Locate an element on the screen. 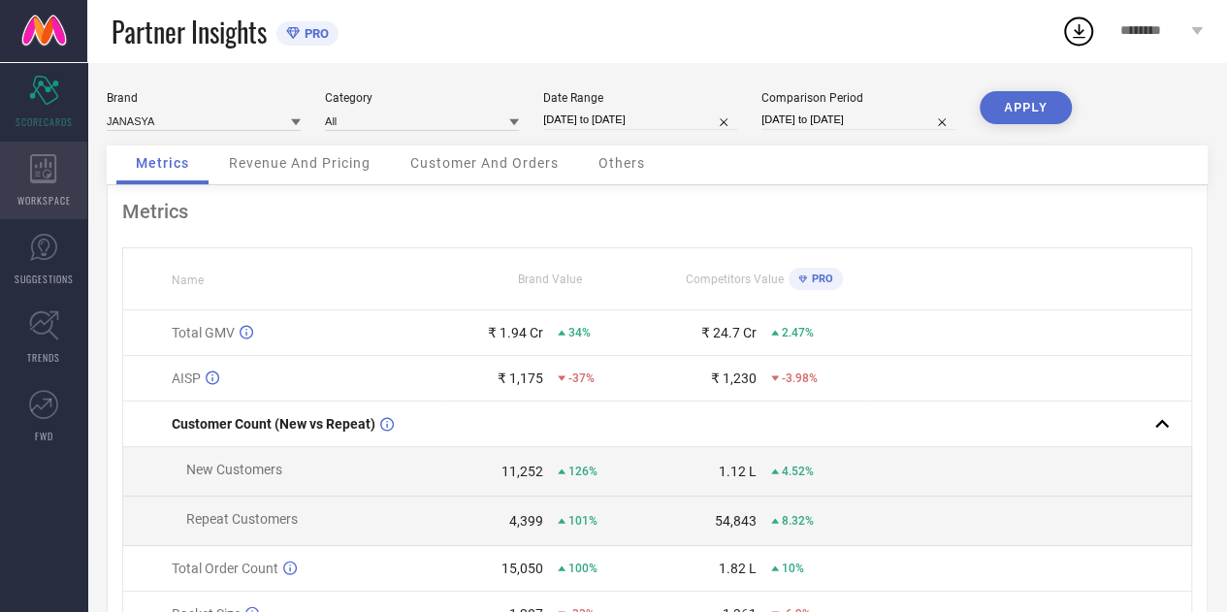 This screenshot has height=612, width=1227. span: 126% is located at coordinates (583, 471).